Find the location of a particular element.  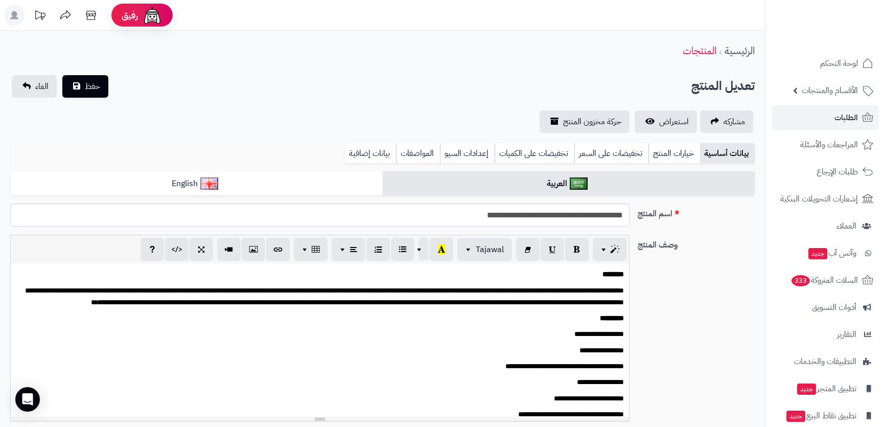

span: حفظ is located at coordinates (93, 86).